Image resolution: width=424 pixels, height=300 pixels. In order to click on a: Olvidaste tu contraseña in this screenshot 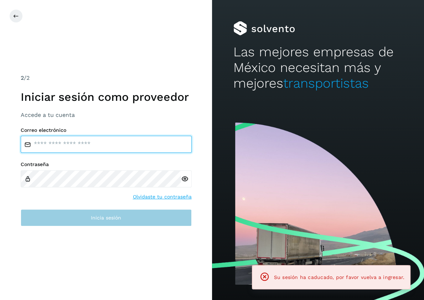, I will do `click(162, 196)`.